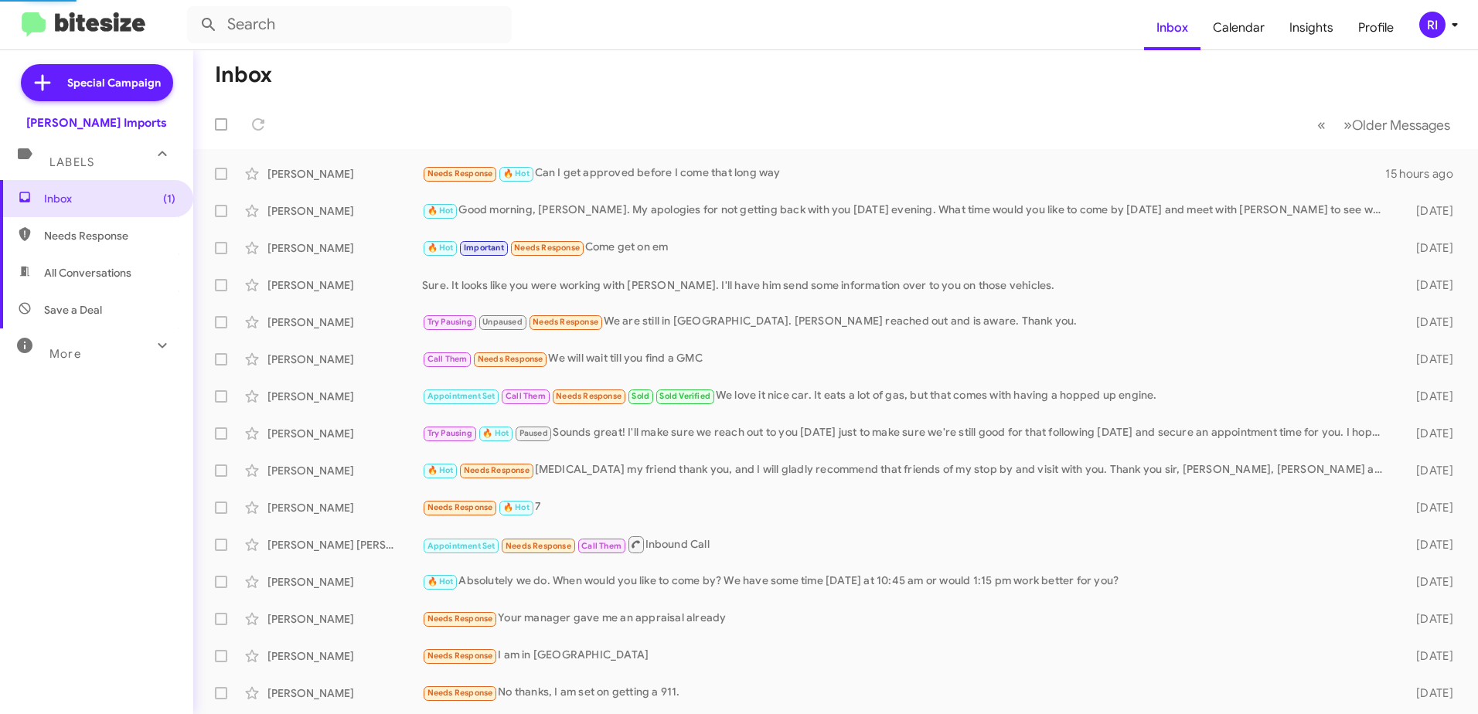 The image size is (1478, 714). What do you see at coordinates (73, 310) in the screenshot?
I see `span: Save a Deal` at bounding box center [73, 310].